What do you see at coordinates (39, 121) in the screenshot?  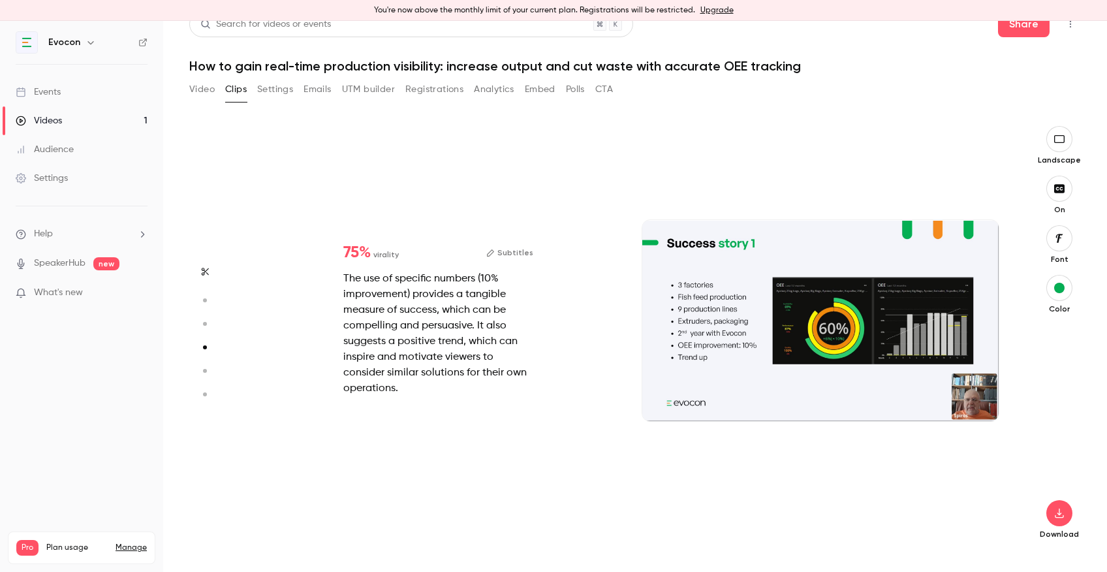 I see `div: Videos` at bounding box center [39, 121].